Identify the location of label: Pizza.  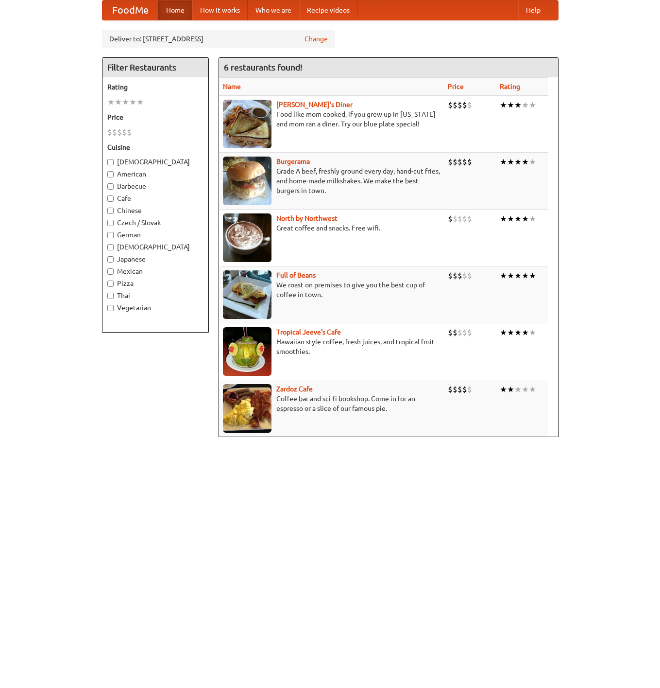
(155, 283).